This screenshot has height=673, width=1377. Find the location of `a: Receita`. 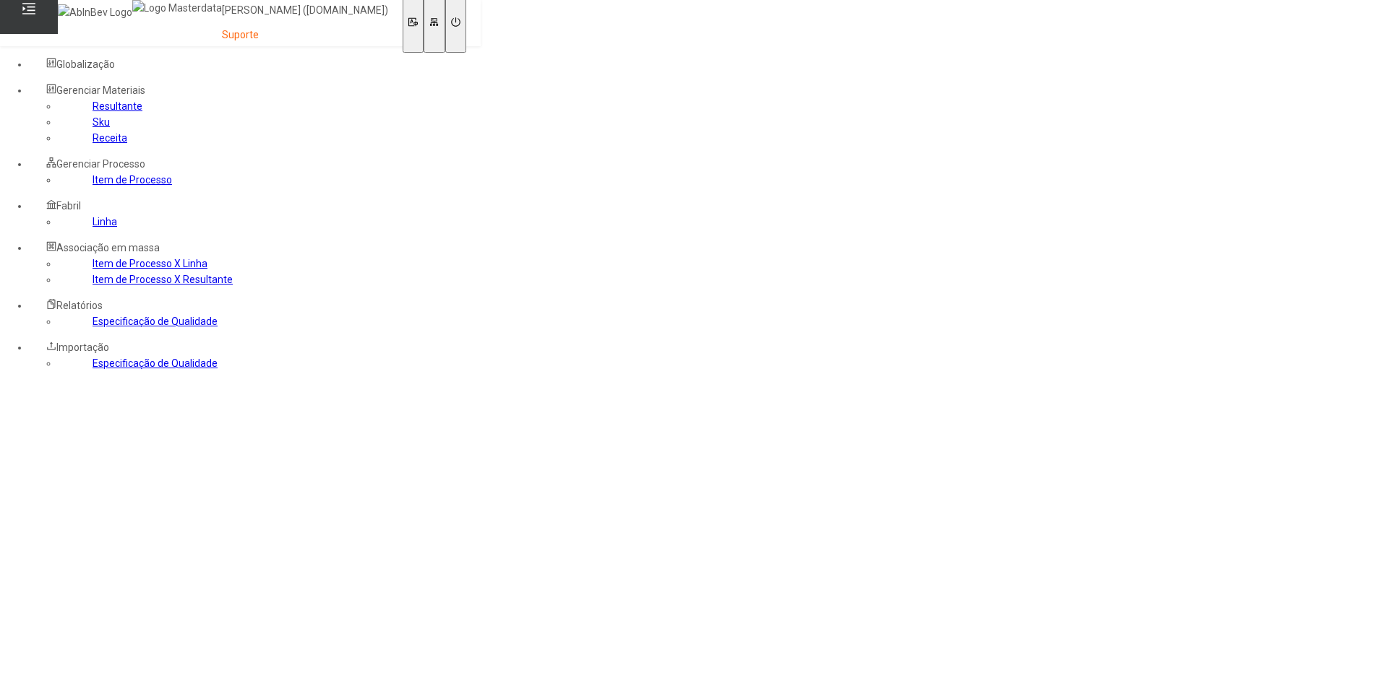

a: Receita is located at coordinates (110, 138).